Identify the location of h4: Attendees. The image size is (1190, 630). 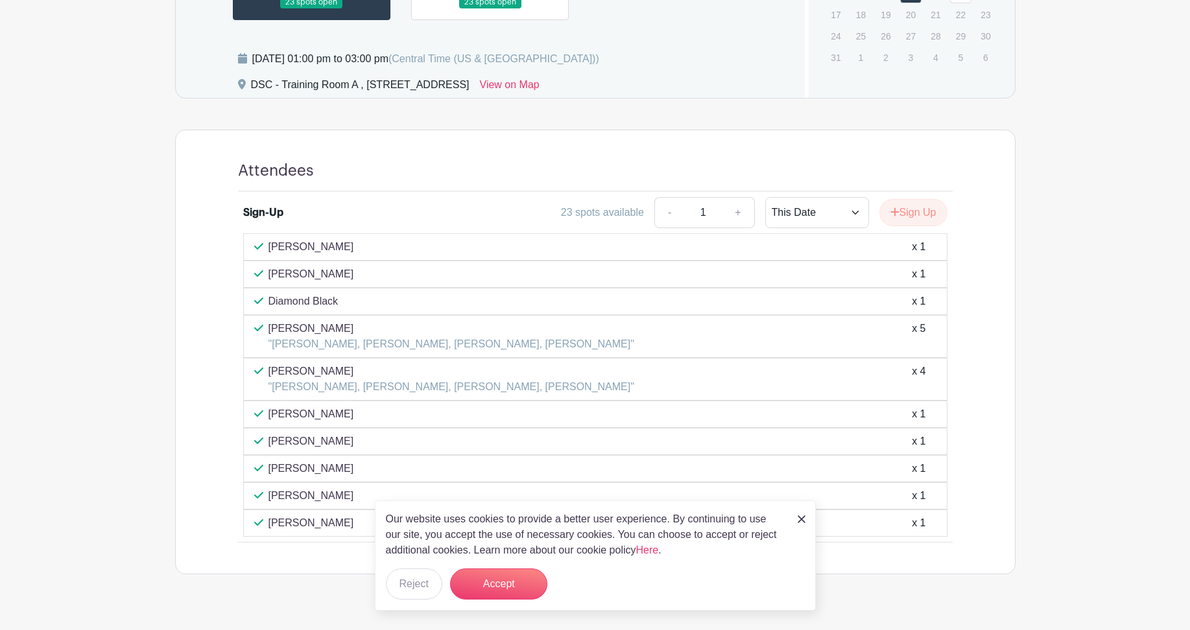
(276, 171).